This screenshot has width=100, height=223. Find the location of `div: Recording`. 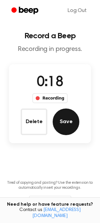

div: Recording is located at coordinates (50, 98).